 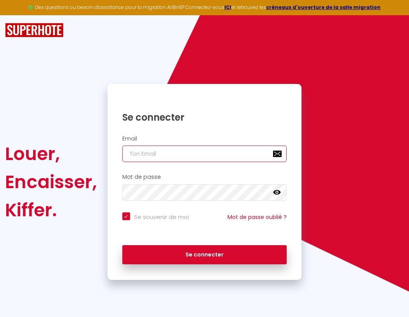 I want to click on strong: ICI, so click(x=228, y=7).